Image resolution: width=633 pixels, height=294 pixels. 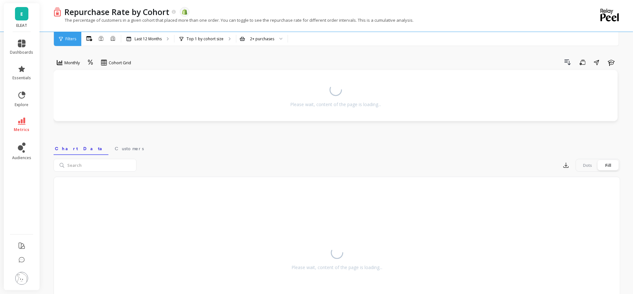 I want to click on p: Last 12 Months, so click(x=148, y=39).